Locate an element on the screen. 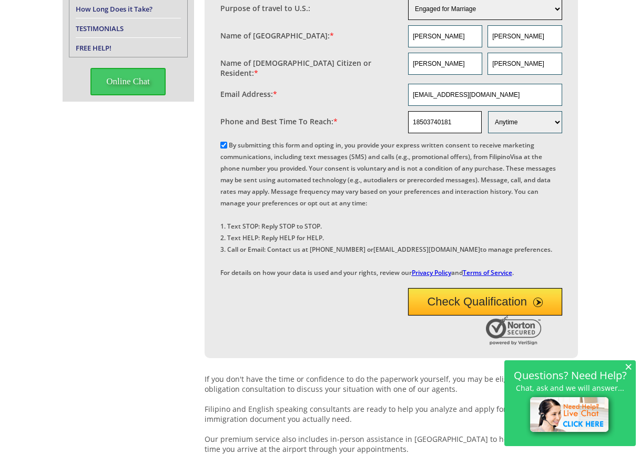 This screenshot has height=454, width=640. input: Email Address is located at coordinates (485, 95).